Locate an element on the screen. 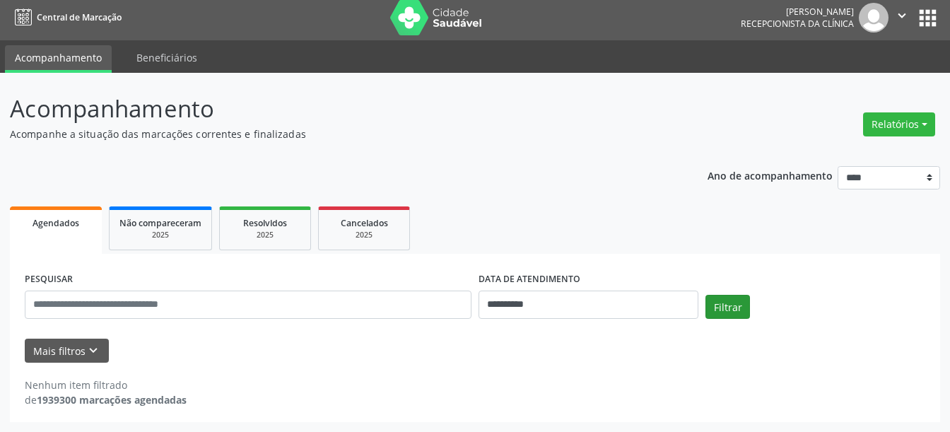 This screenshot has height=432, width=950. p: Acompanhe a situação das marcações correntes e finalizadas is located at coordinates (335, 134).